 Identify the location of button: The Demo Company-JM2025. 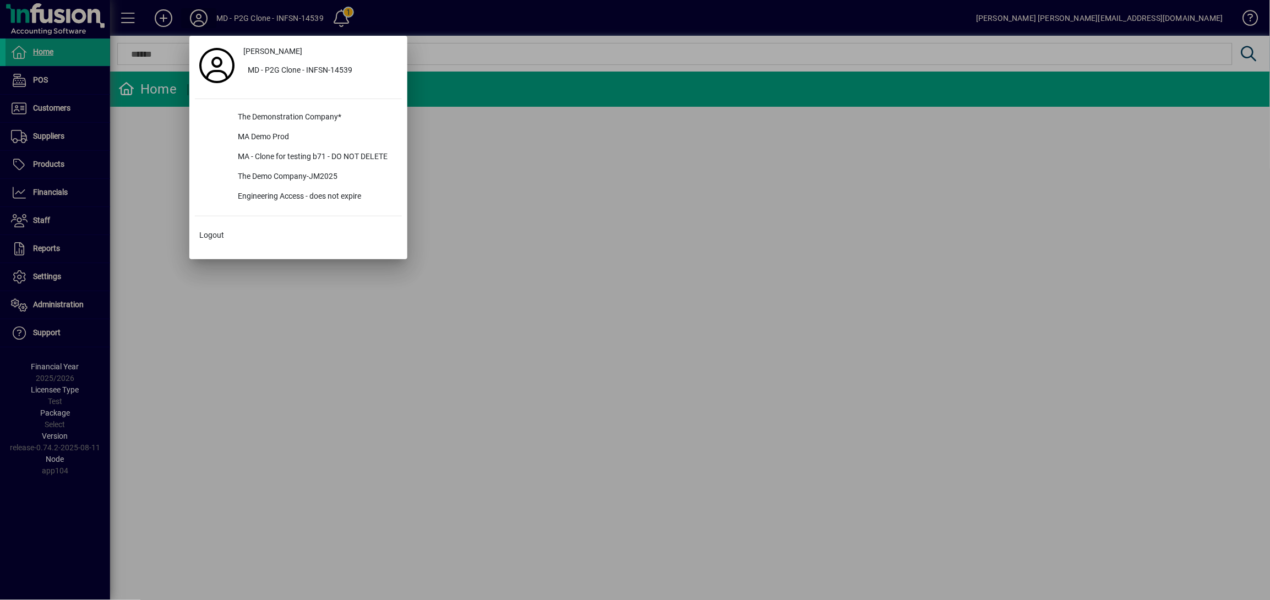
(298, 177).